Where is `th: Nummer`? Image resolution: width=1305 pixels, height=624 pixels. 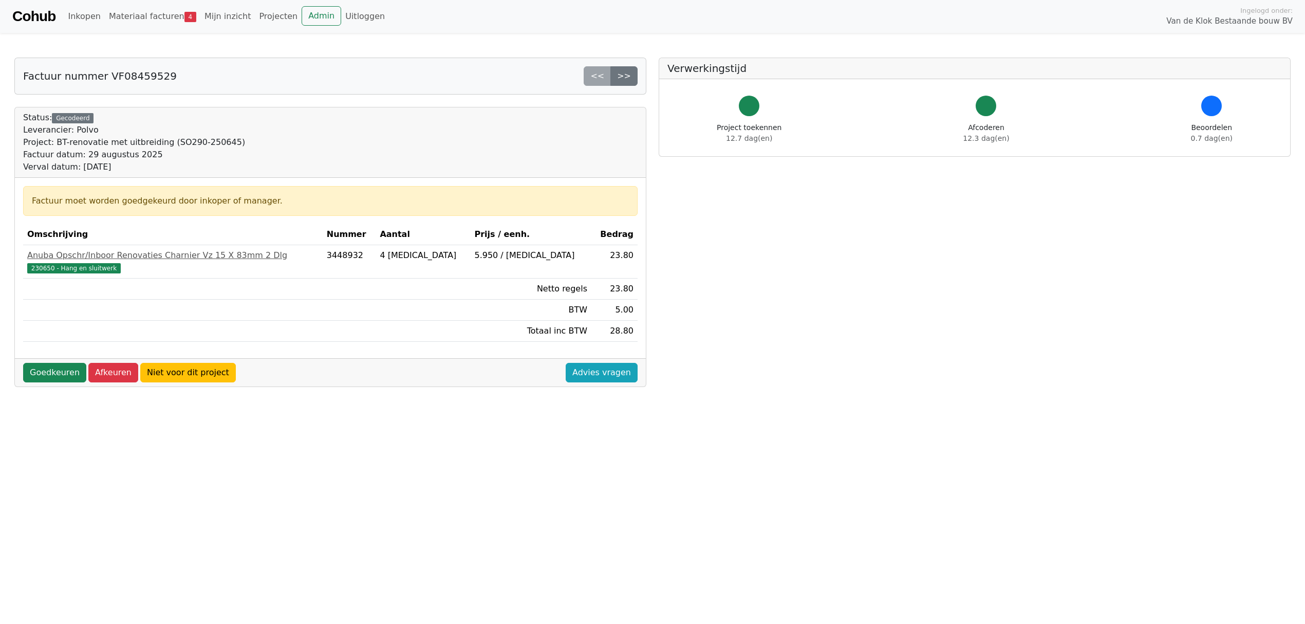
th: Nummer is located at coordinates (349, 234).